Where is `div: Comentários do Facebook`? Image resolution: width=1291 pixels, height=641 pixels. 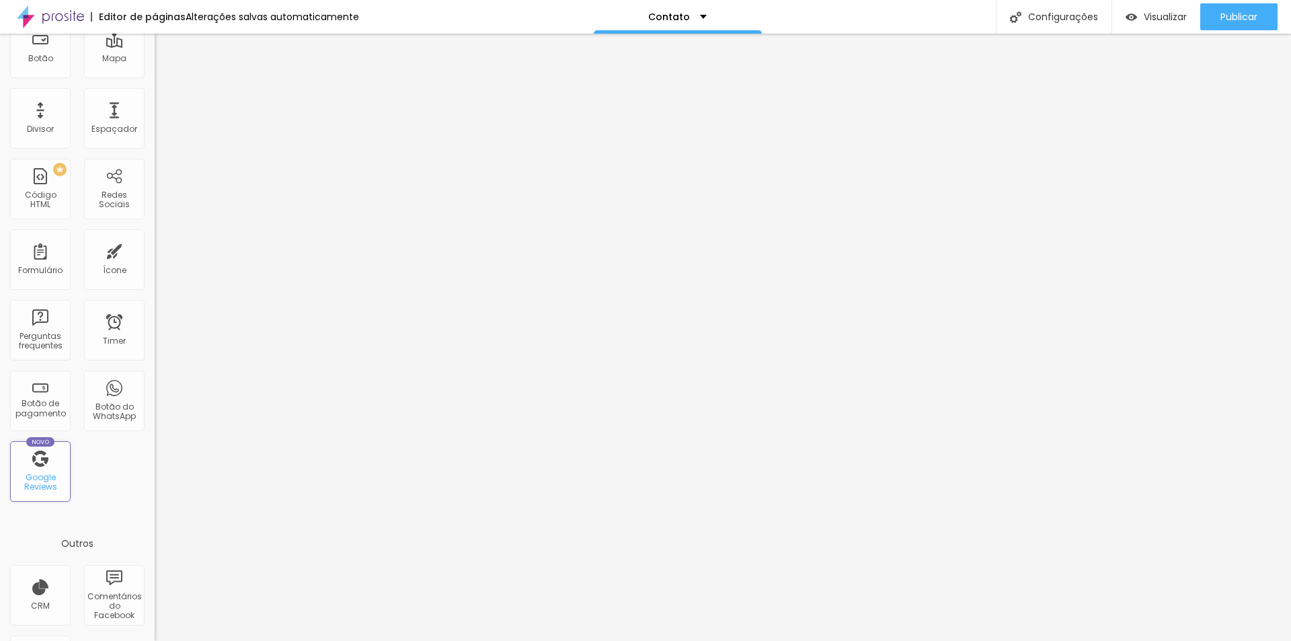 div: Comentários do Facebook is located at coordinates (114, 606).